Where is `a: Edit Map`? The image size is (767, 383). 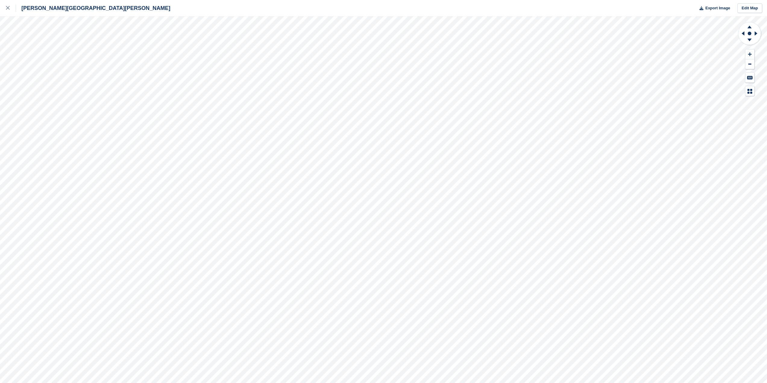 a: Edit Map is located at coordinates (750, 8).